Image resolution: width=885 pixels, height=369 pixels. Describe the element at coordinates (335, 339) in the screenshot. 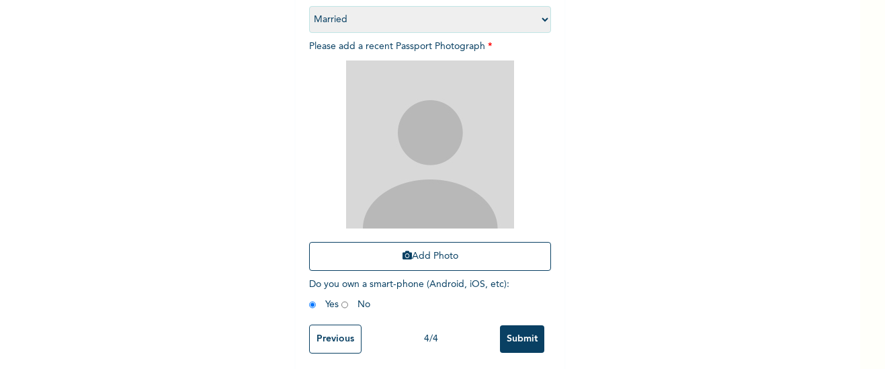

I see `input: Previous` at that location.